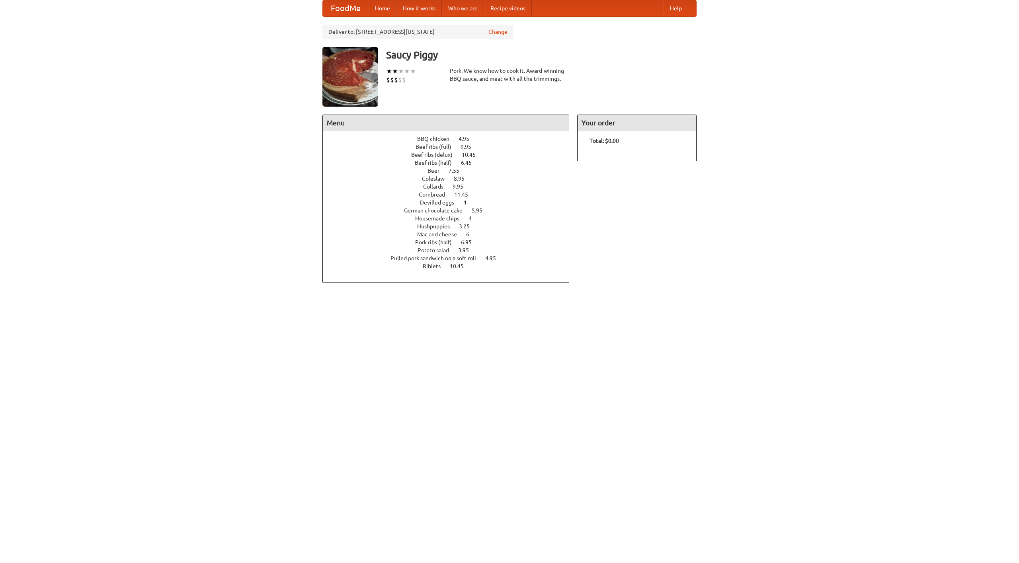  Describe the element at coordinates (437, 250) in the screenshot. I see `span: Potato salad` at that location.